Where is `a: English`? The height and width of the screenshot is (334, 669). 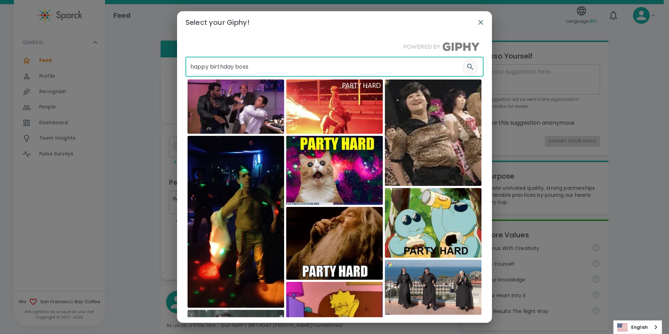 a: English is located at coordinates (637, 327).